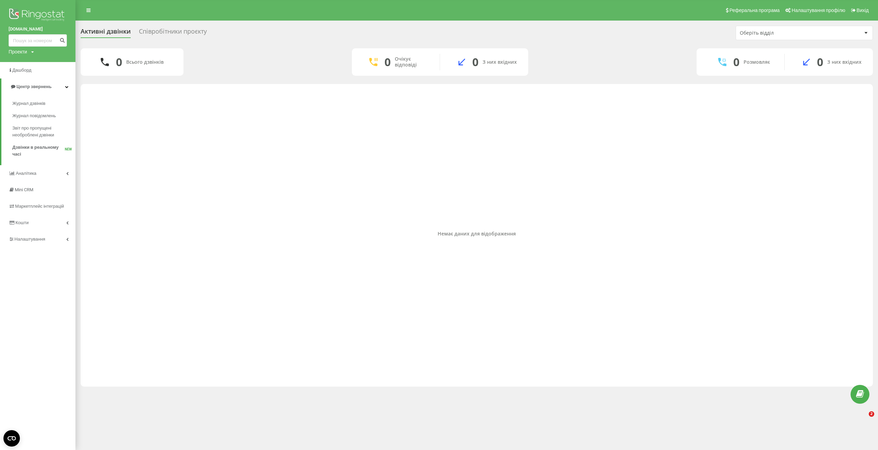 The width and height of the screenshot is (878, 450). Describe the element at coordinates (44, 104) in the screenshot. I see `a: Журнал дзвінків` at that location.